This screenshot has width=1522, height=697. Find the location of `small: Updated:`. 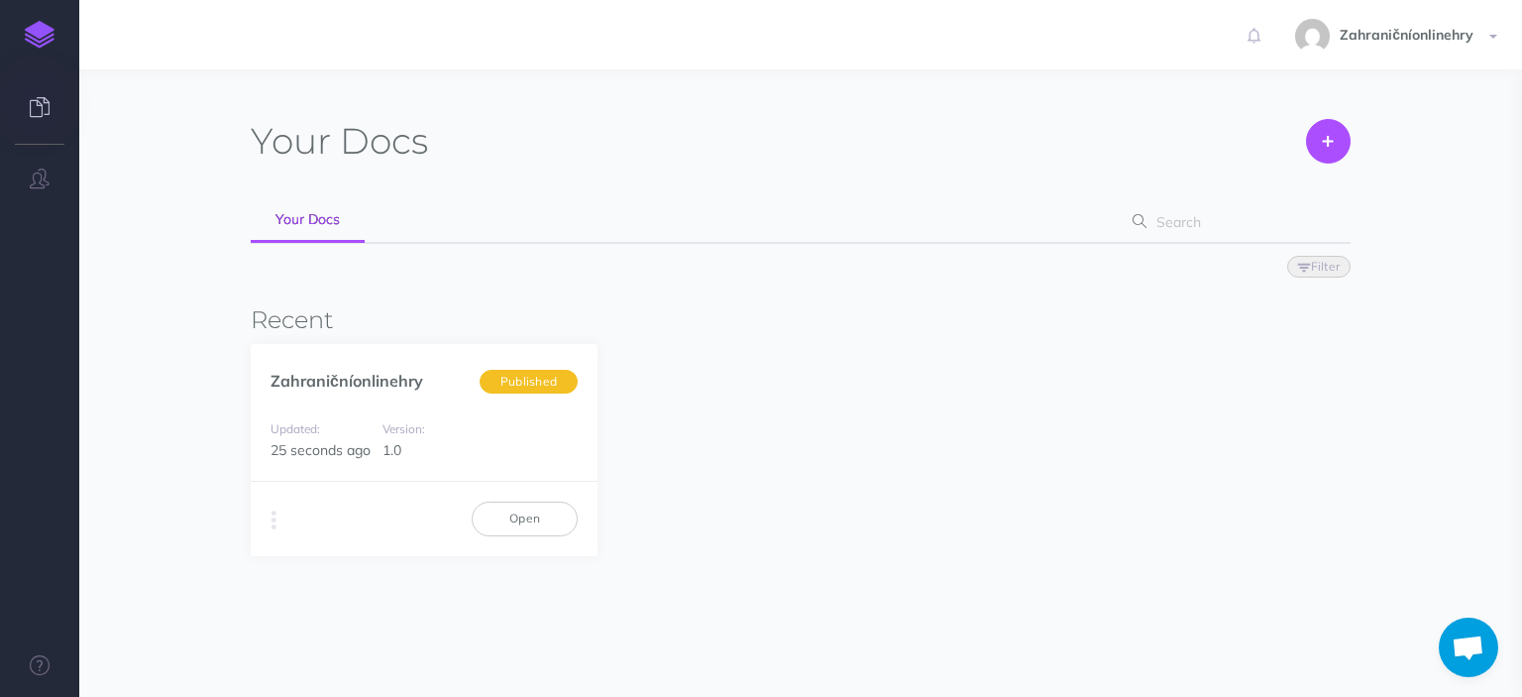

small: Updated: is located at coordinates (295, 428).